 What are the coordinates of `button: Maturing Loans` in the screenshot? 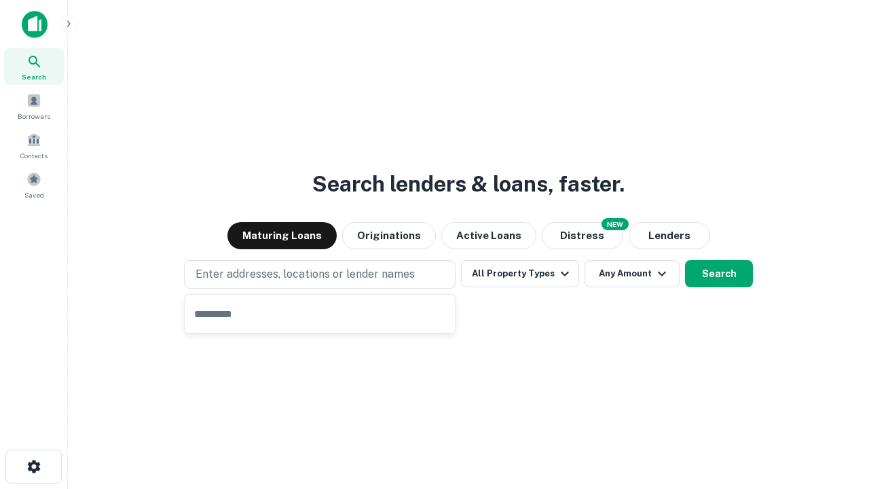 It's located at (282, 236).